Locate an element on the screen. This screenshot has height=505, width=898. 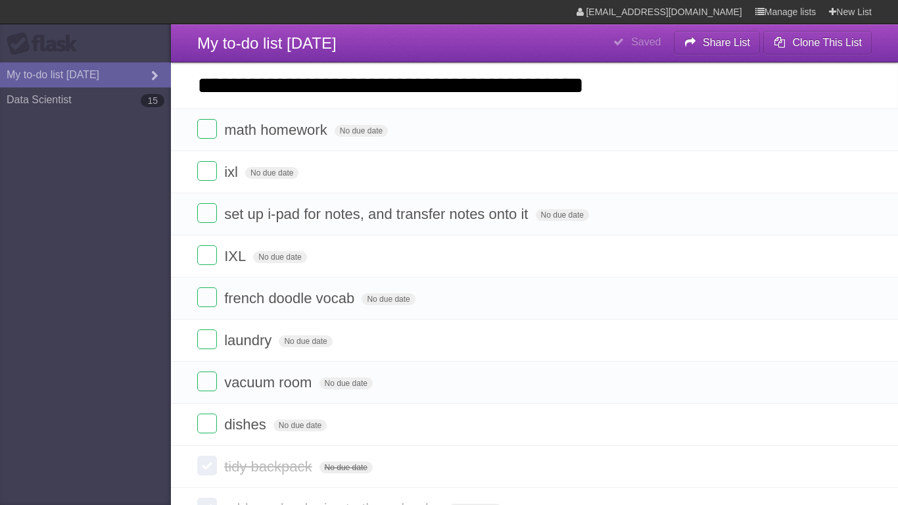
b: Clone This List is located at coordinates (827, 42).